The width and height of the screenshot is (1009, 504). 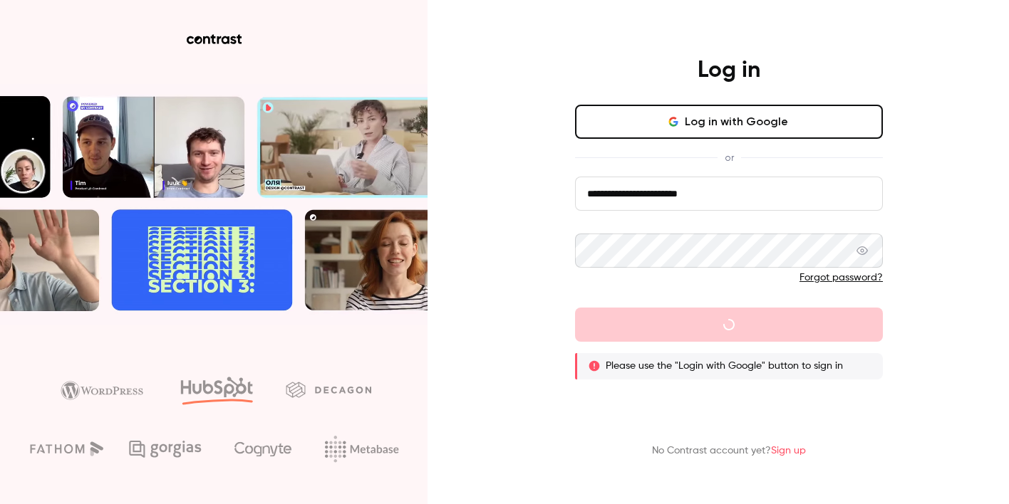 What do you see at coordinates (841, 278) in the screenshot?
I see `a: Forgot password?` at bounding box center [841, 278].